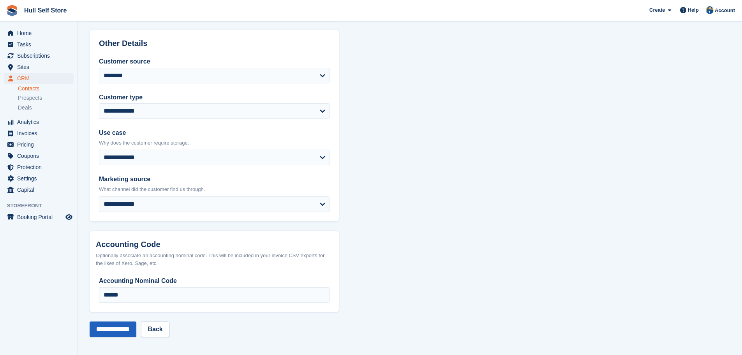 The height and width of the screenshot is (355, 742). Describe the element at coordinates (41, 33) in the screenshot. I see `span: Home` at that location.